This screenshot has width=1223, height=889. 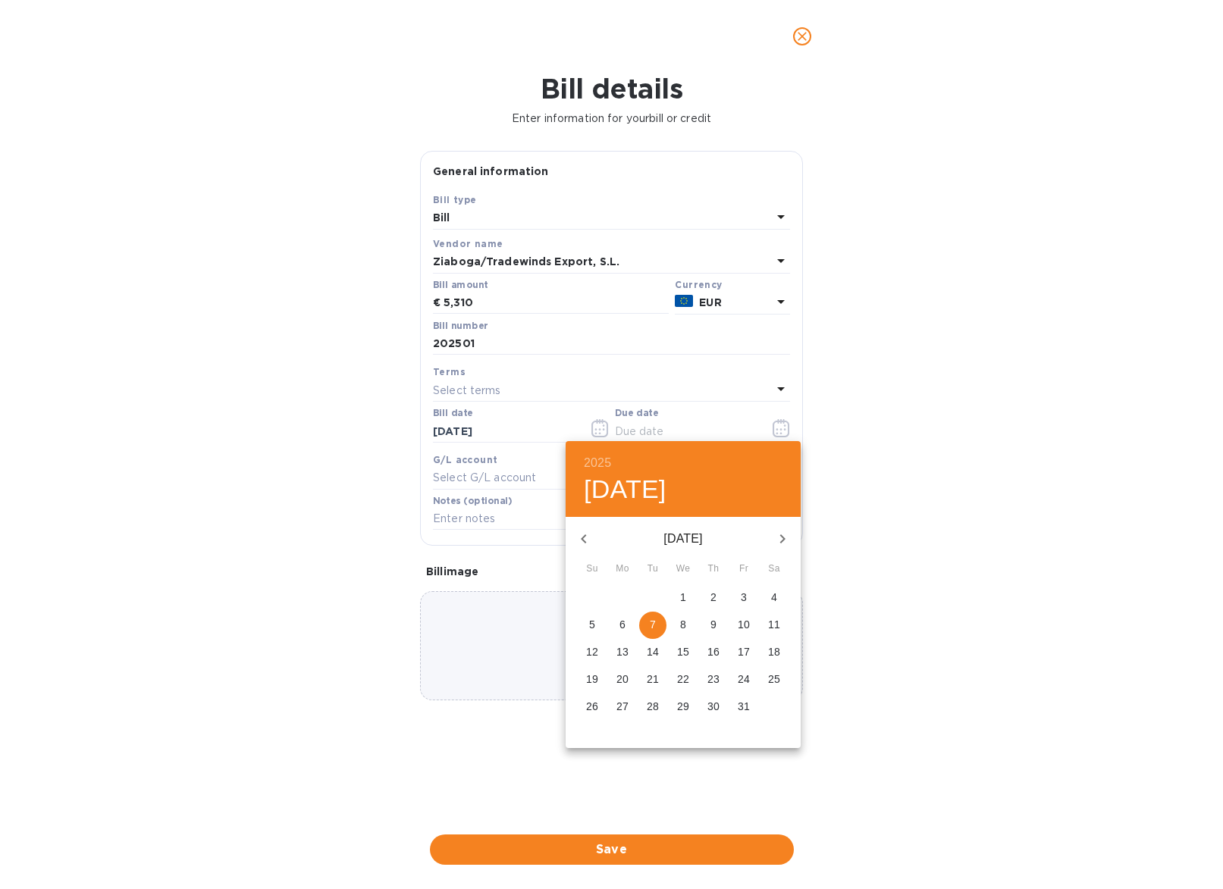 What do you see at coordinates (592, 679) in the screenshot?
I see `p: 19` at bounding box center [592, 679].